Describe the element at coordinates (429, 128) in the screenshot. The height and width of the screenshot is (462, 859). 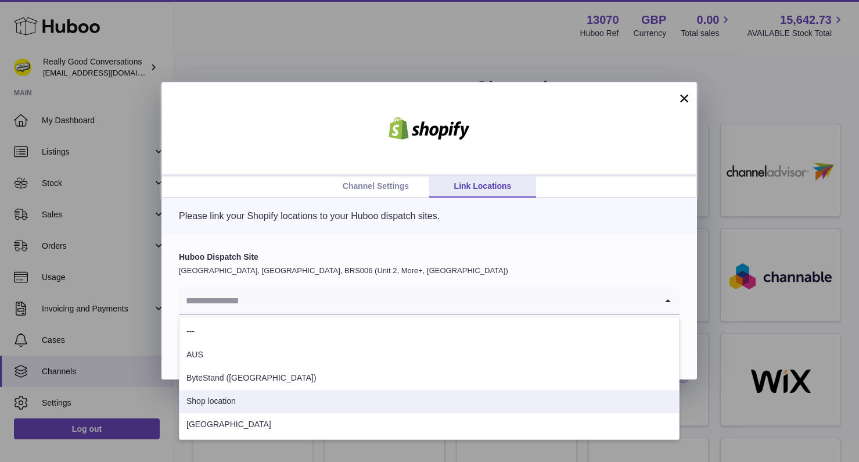
I see `img: shopify` at that location.